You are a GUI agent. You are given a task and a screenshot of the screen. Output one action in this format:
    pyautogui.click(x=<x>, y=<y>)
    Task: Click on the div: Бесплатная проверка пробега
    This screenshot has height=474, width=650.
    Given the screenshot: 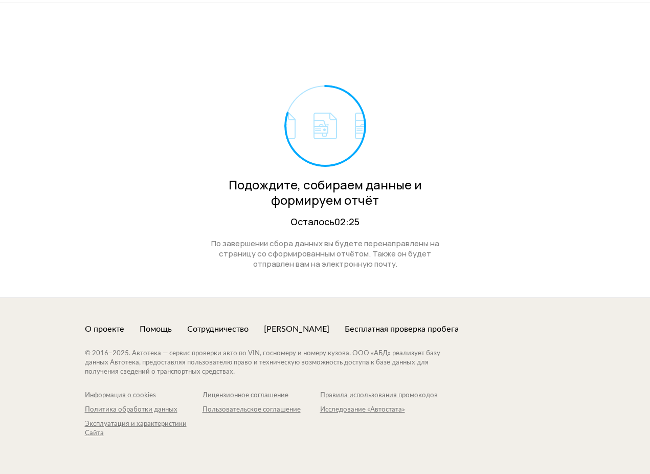 What is the action you would take?
    pyautogui.click(x=402, y=329)
    